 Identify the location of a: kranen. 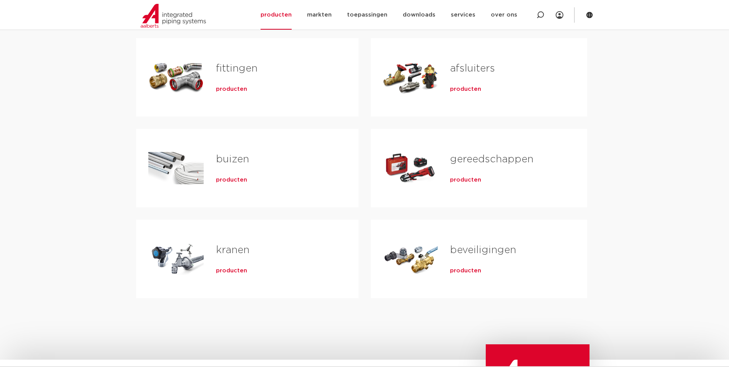
(233, 250).